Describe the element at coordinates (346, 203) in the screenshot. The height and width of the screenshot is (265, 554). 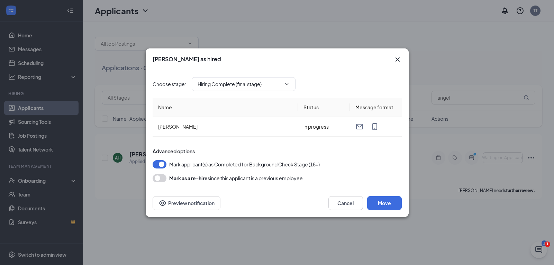
I see `button: Cancel` at that location.